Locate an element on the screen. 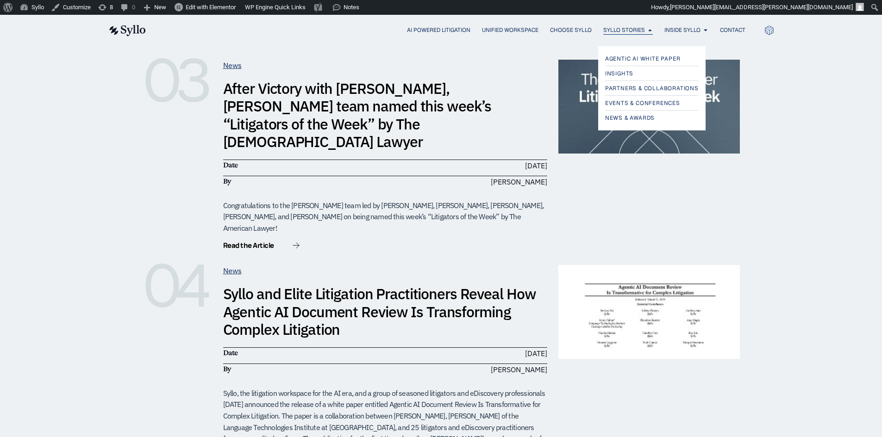 The image size is (882, 437). span: Edit with Elementor is located at coordinates (211, 7).